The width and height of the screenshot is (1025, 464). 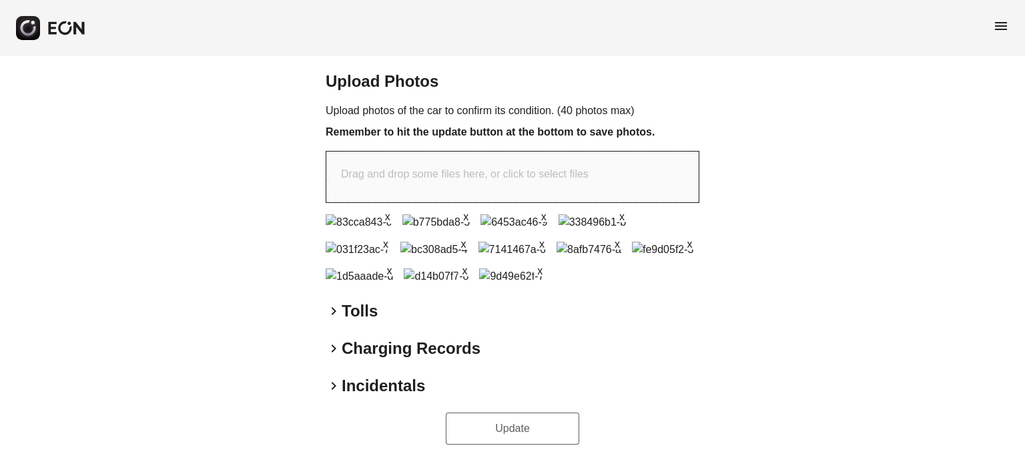 What do you see at coordinates (512, 250) in the screenshot?
I see `img: 7141467a-6` at bounding box center [512, 250].